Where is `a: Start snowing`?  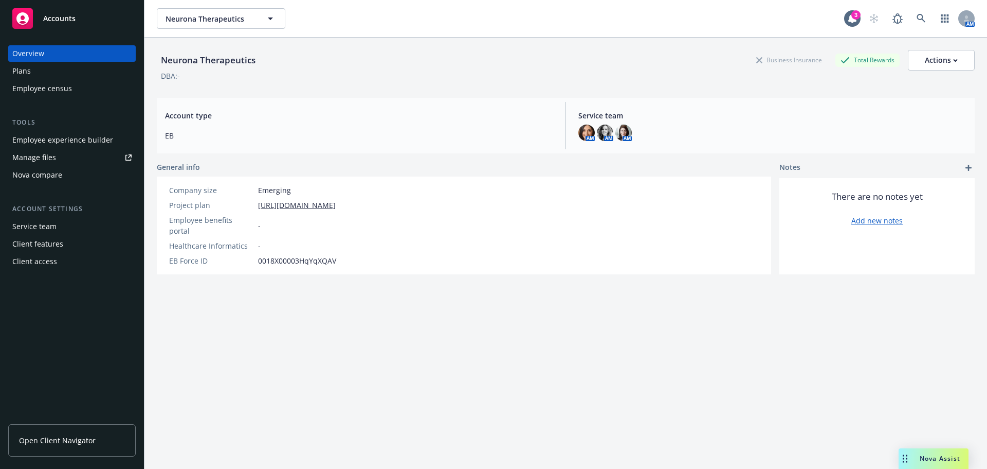 a: Start snowing is located at coordinates (874, 19).